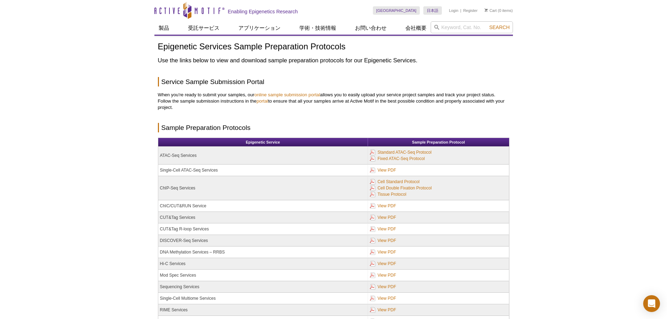 Image resolution: width=667 pixels, height=319 pixels. What do you see at coordinates (263, 170) in the screenshot?
I see `td: Single-Cell ATAC-Seq Services` at bounding box center [263, 170].